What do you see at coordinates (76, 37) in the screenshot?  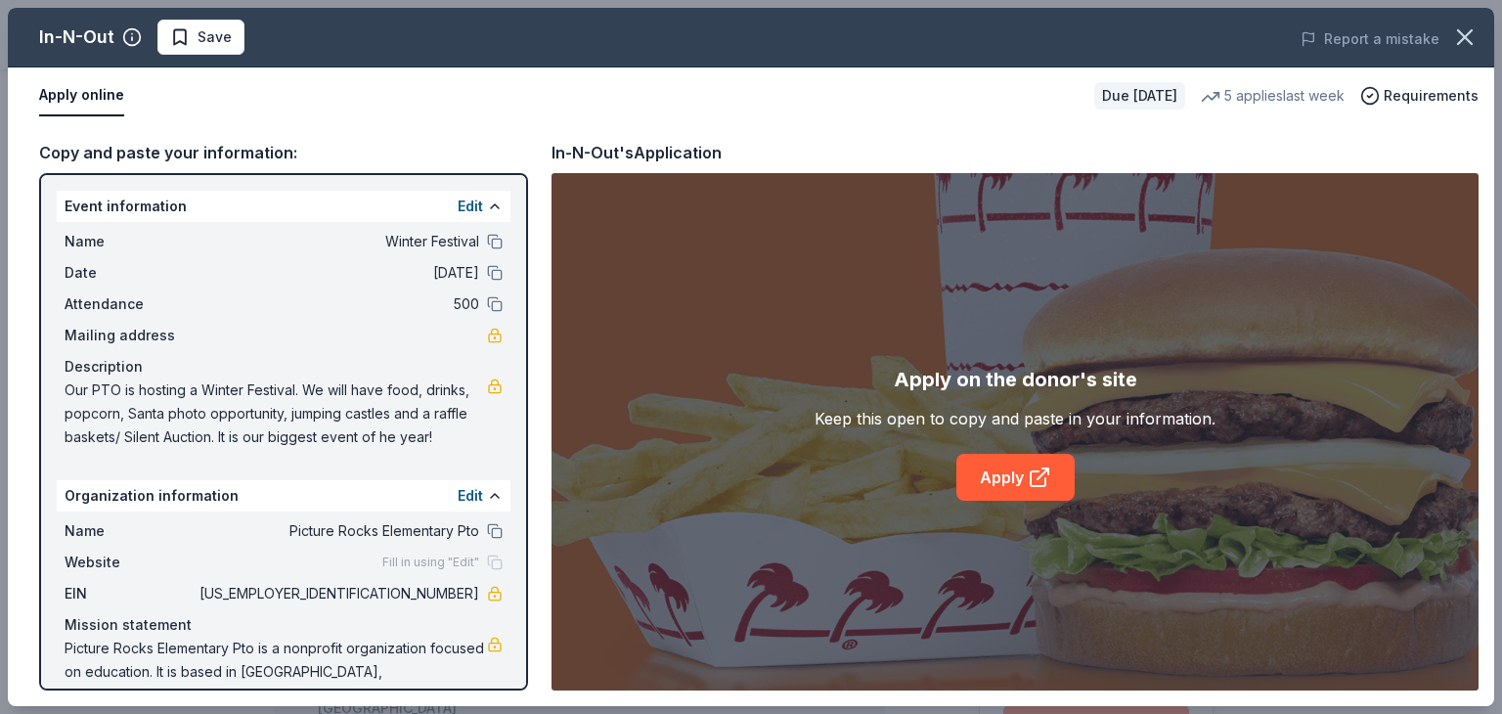 I see `div: In-N-Out` at bounding box center [76, 37].